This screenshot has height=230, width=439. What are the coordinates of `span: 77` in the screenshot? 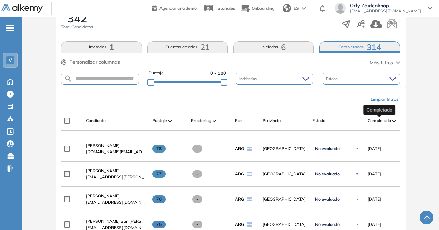 It's located at (159, 174).